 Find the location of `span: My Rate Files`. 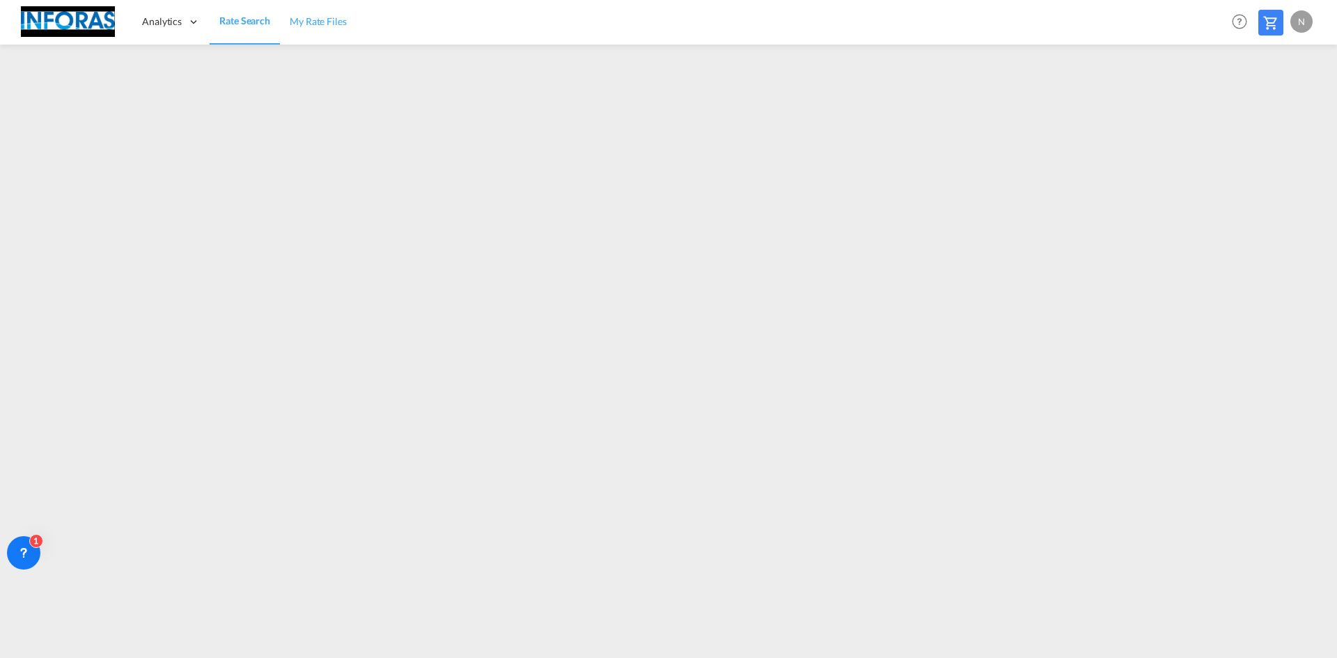

span: My Rate Files is located at coordinates (318, 21).